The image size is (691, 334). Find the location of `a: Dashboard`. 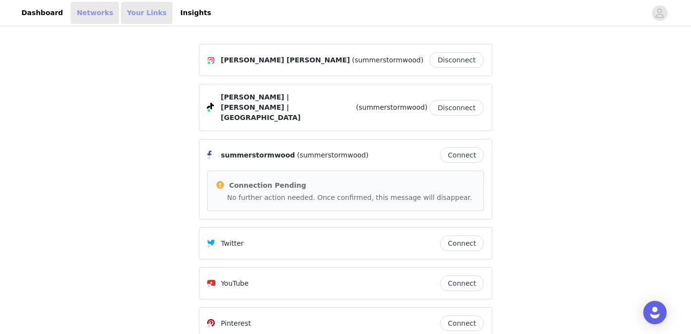

a: Dashboard is located at coordinates (42, 13).